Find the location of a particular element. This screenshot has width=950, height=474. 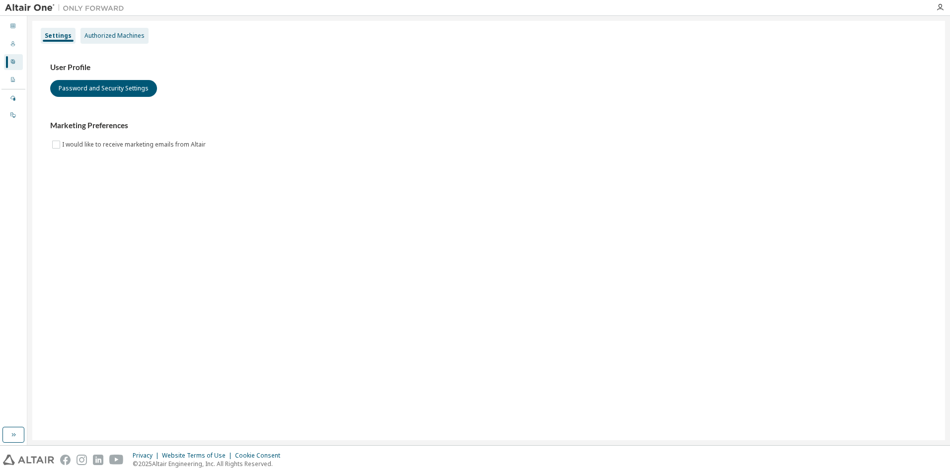

label: I would like to receive marketing emails from Altair is located at coordinates (135, 145).